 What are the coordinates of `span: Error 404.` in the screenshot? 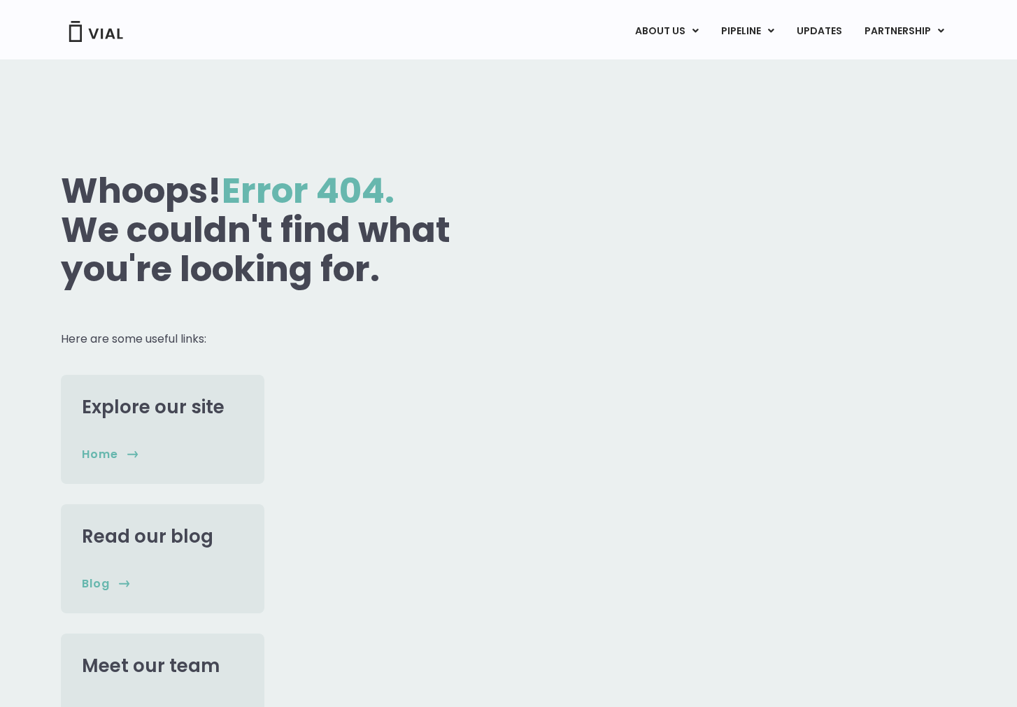 It's located at (308, 190).